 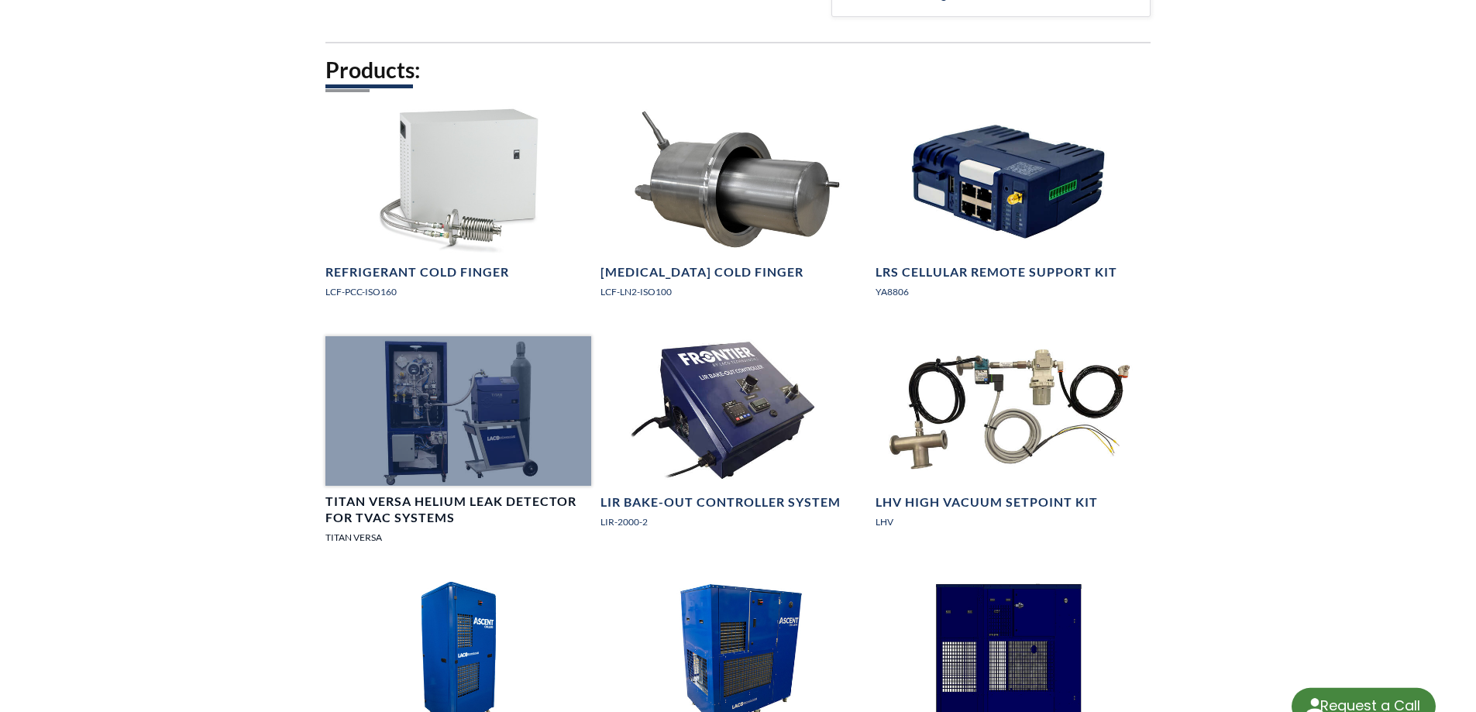 What do you see at coordinates (1008, 208) in the screenshot?
I see `a: LRS Cellular Remote Support GatewayLRS Cellular Remote Support KitYA8806` at bounding box center [1008, 208].